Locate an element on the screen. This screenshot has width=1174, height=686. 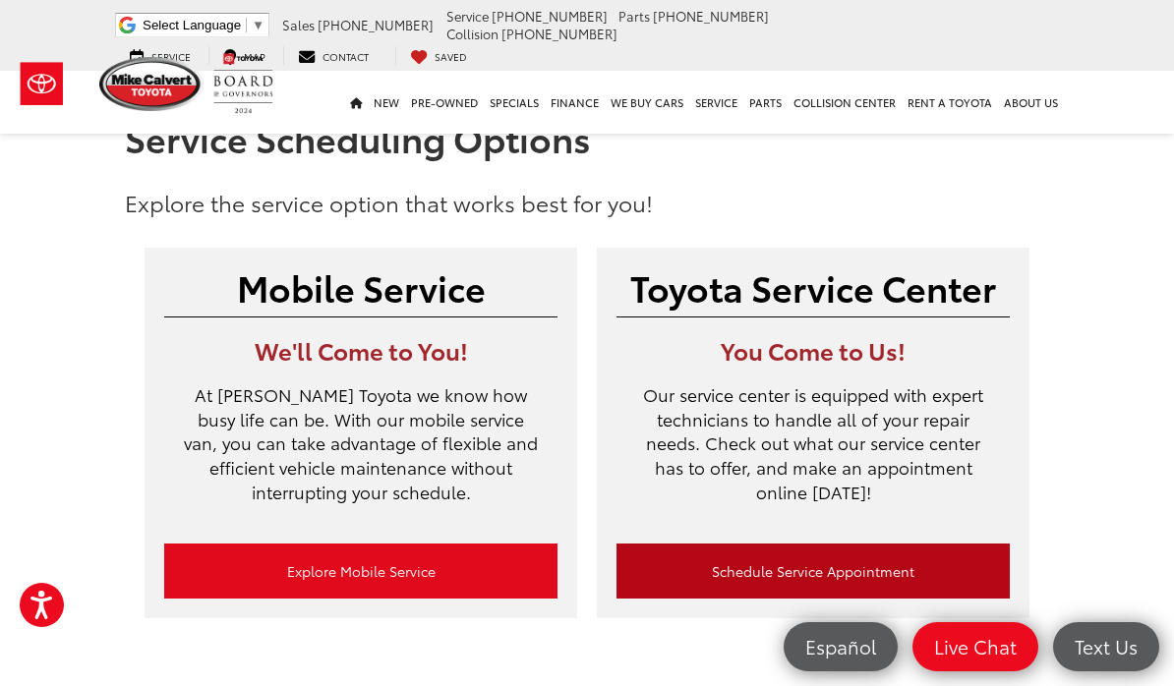
a: Schedule Service Appointment is located at coordinates (813, 571).